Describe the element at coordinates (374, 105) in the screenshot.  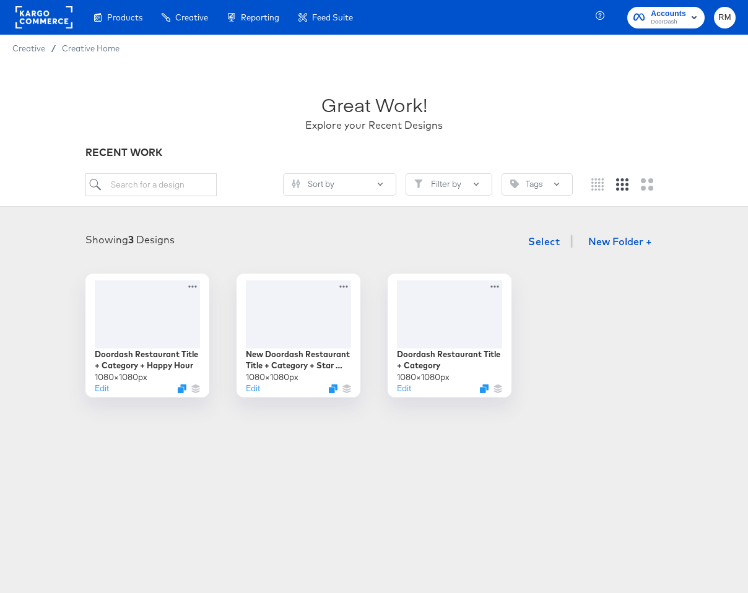
I see `div: Great Work!` at that location.